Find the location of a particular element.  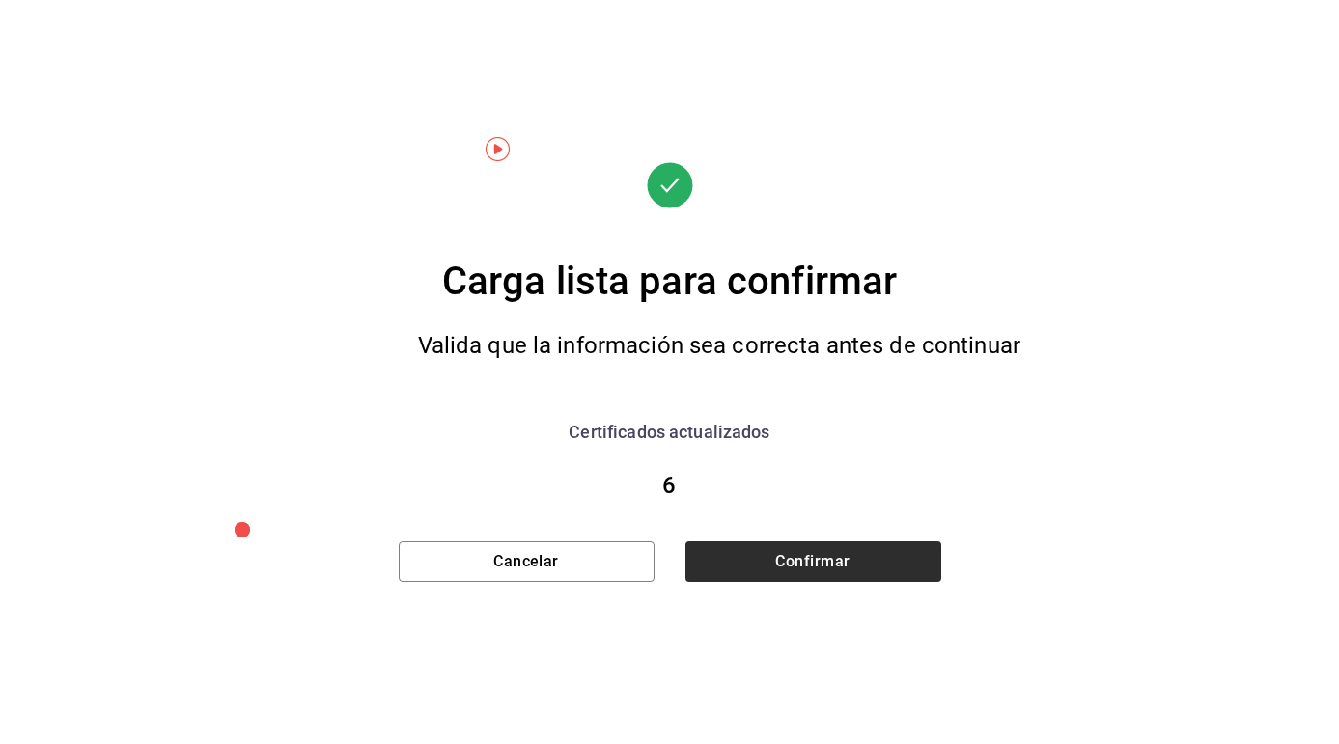

button: Confirmar is located at coordinates (813, 562).